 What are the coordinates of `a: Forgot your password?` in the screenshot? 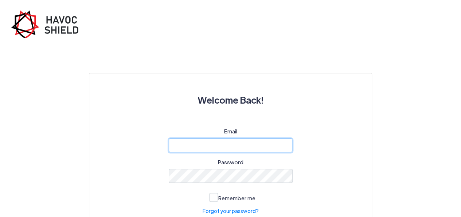 It's located at (230, 211).